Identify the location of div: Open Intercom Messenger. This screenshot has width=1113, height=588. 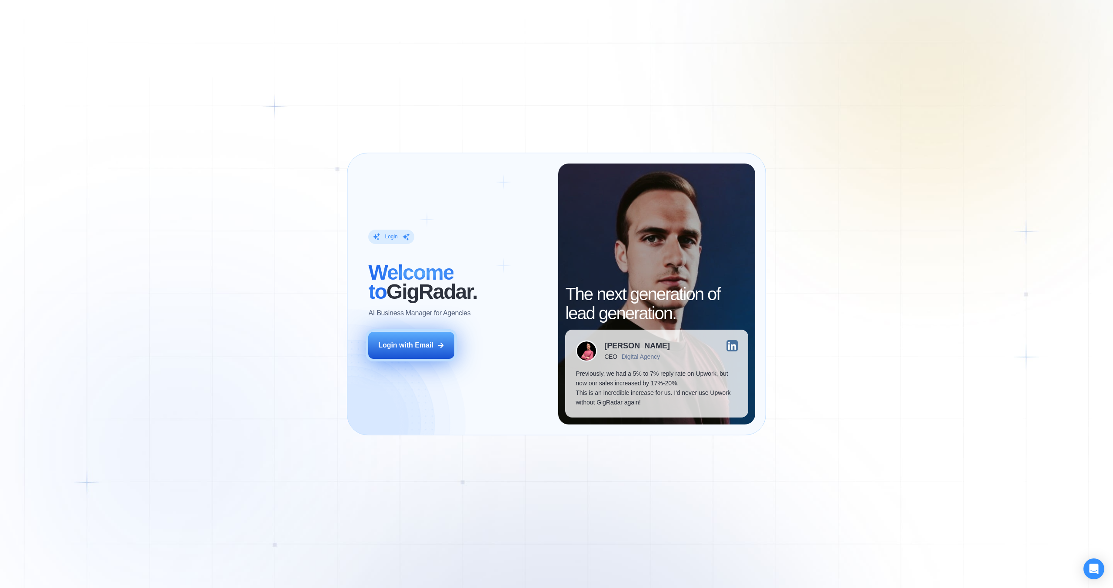
(1094, 569).